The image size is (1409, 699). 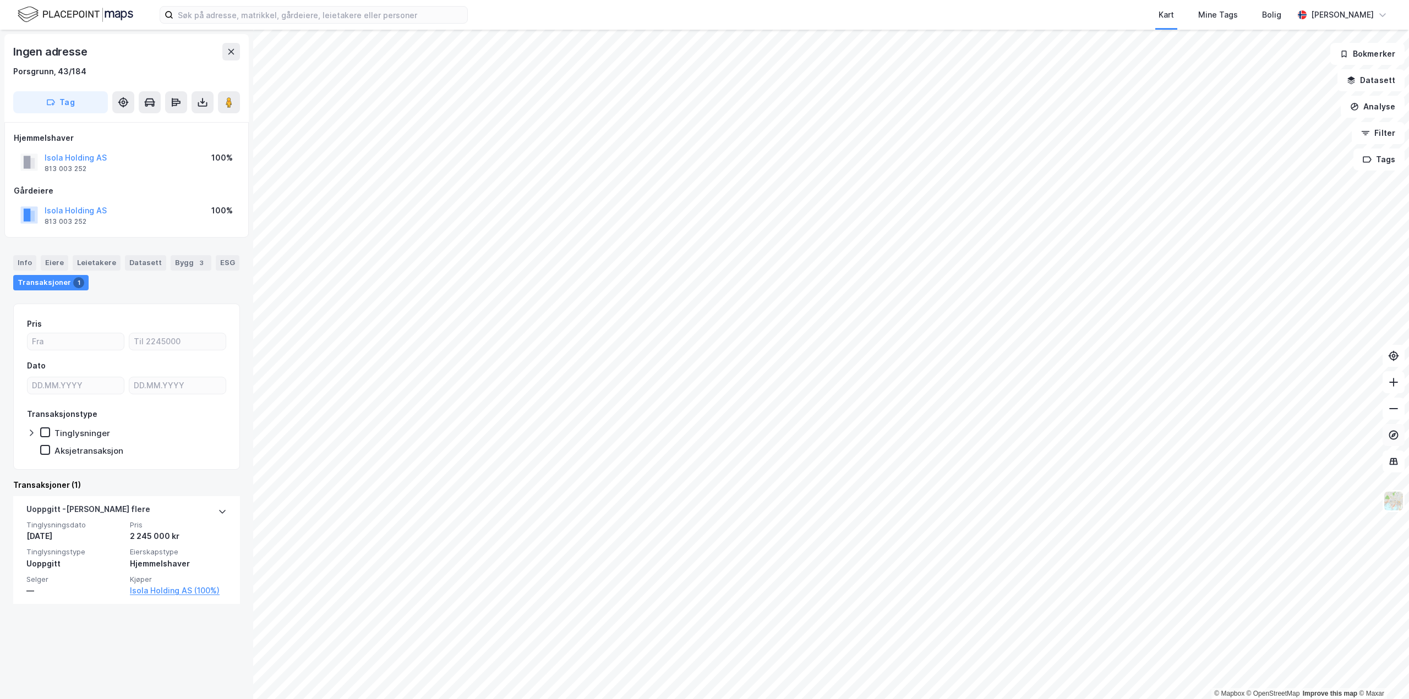 I want to click on div: Chat Widget, so click(x=1381, y=673).